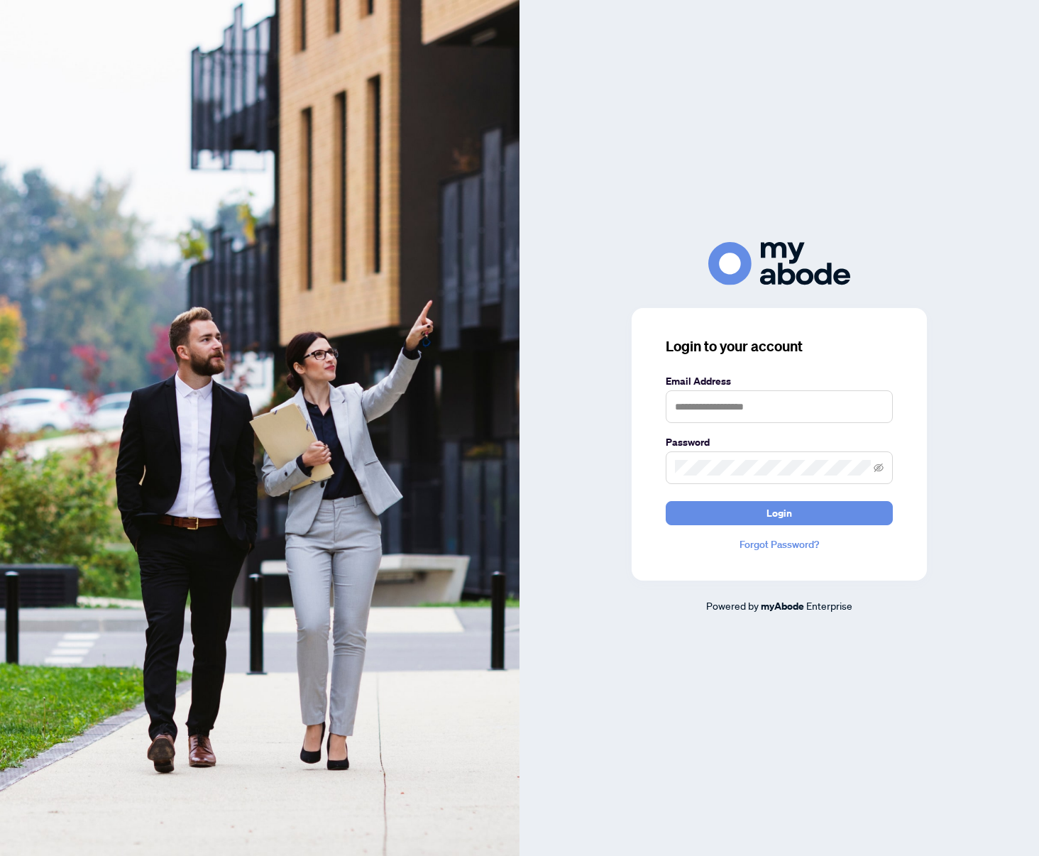  What do you see at coordinates (779, 346) in the screenshot?
I see `h3: Login to your account` at bounding box center [779, 346].